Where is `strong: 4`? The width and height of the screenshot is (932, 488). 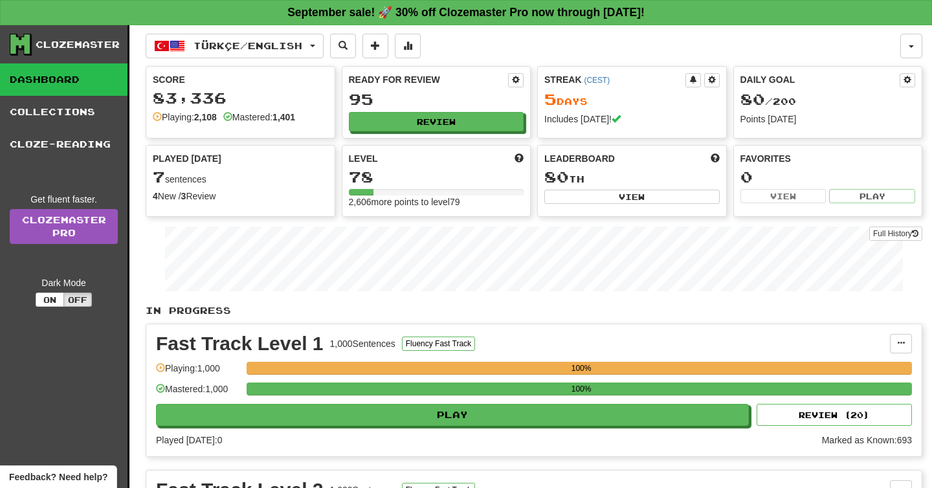 strong: 4 is located at coordinates (155, 196).